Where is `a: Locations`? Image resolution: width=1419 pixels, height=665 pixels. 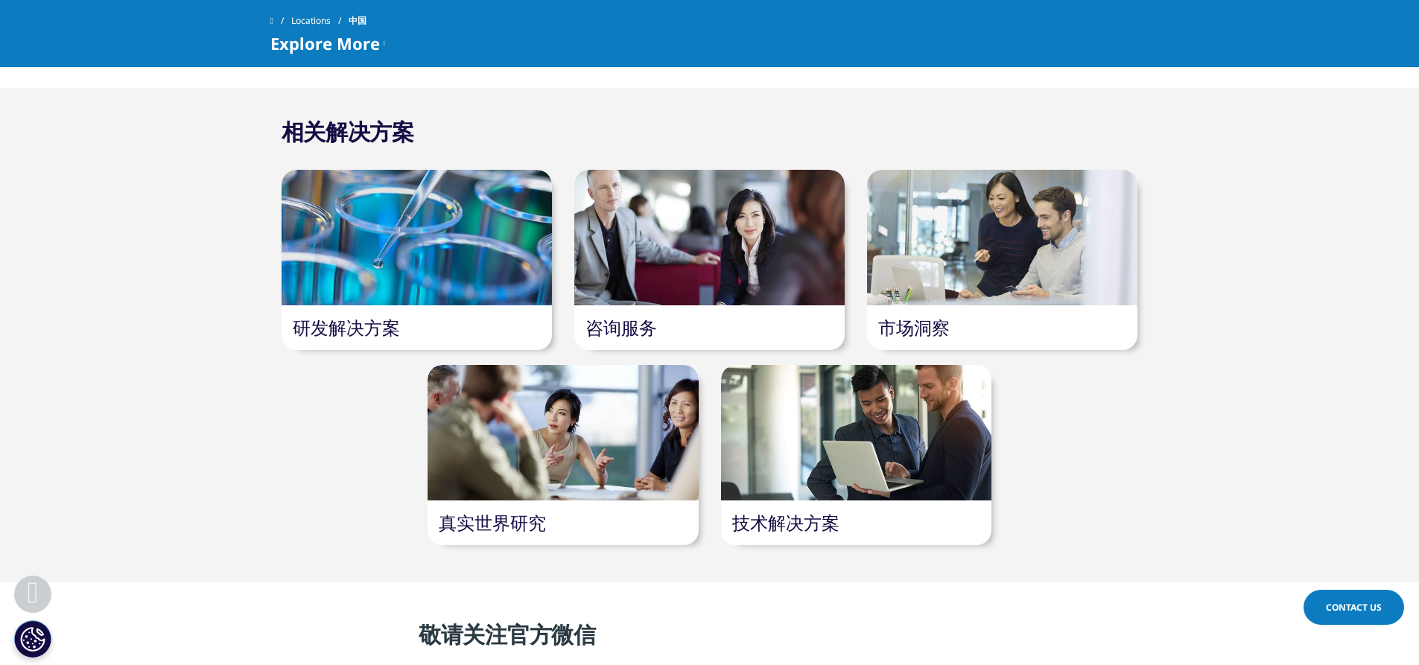 a: Locations is located at coordinates (320, 21).